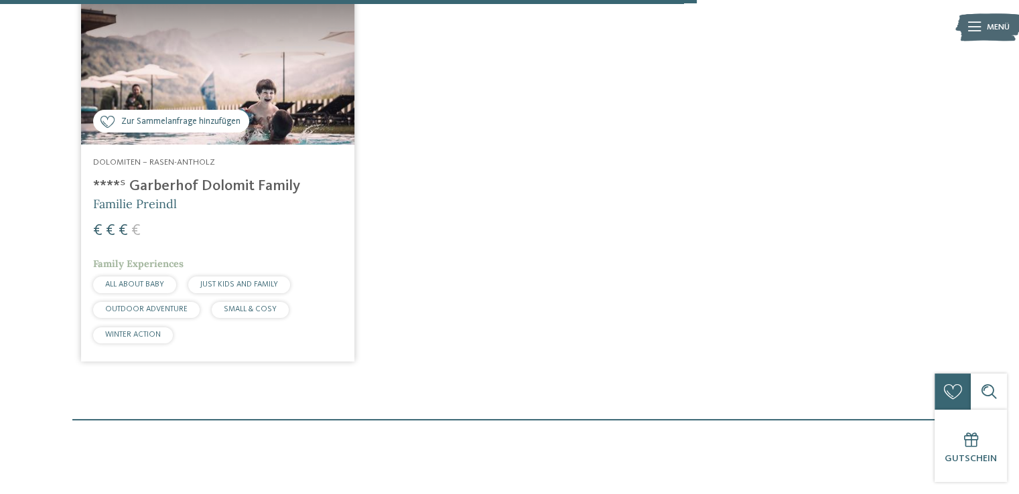 This screenshot has width=1019, height=494. I want to click on span: Zur Sammelanfrage hinzufügen, so click(181, 122).